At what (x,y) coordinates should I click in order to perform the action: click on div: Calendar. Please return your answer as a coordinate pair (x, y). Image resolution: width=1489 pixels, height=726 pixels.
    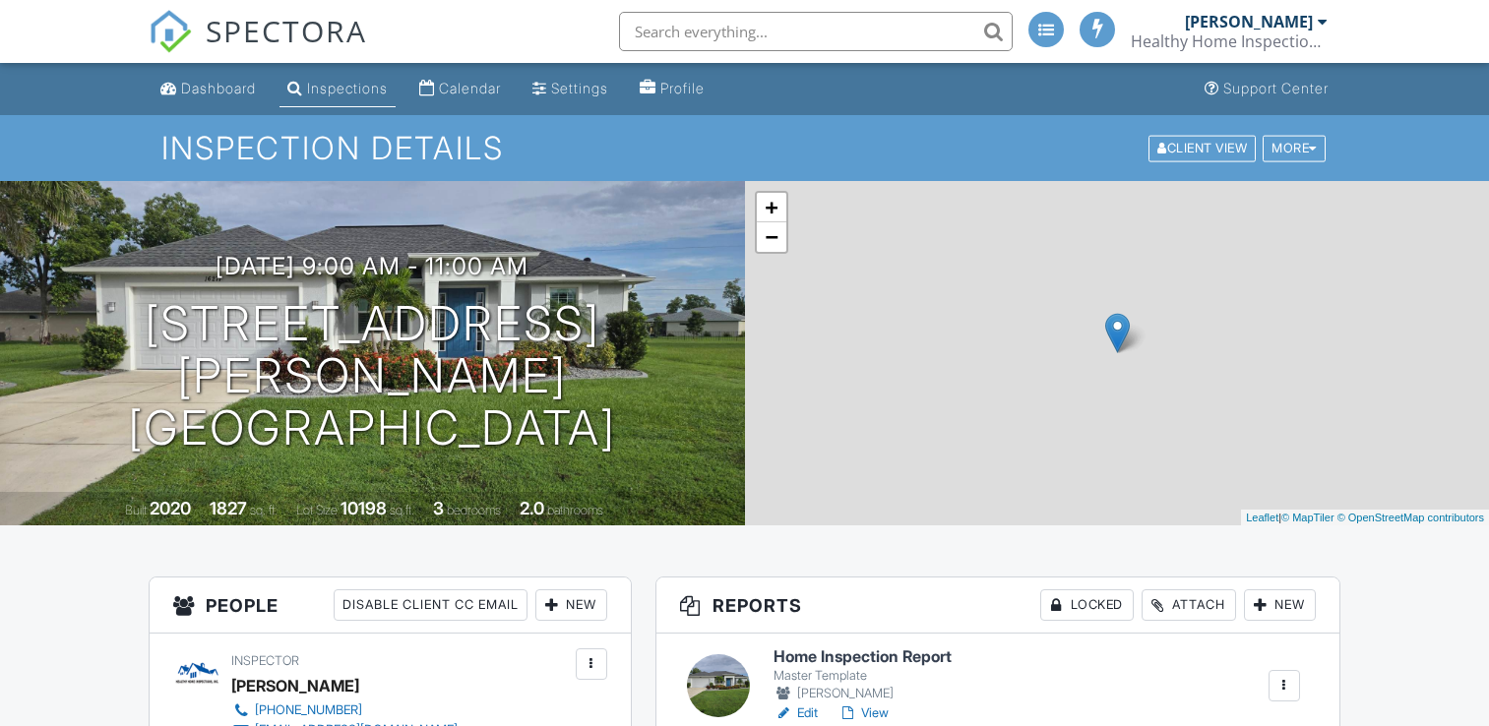
    Looking at the image, I should click on (469, 88).